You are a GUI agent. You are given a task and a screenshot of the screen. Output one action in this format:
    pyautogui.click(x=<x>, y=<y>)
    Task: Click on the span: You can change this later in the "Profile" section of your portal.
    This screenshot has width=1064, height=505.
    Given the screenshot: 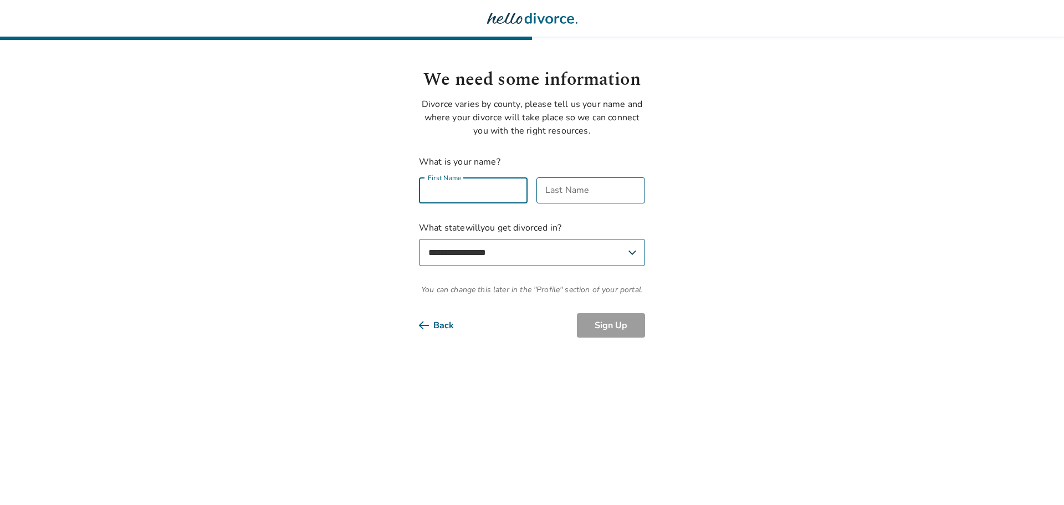 What is the action you would take?
    pyautogui.click(x=532, y=289)
    